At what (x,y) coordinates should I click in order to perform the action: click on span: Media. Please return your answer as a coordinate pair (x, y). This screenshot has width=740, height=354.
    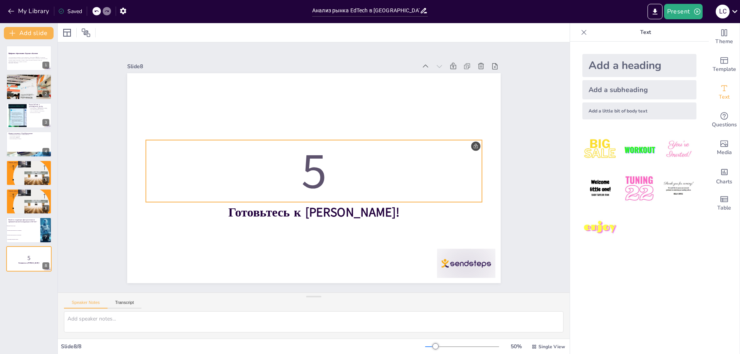
    Looking at the image, I should click on (724, 153).